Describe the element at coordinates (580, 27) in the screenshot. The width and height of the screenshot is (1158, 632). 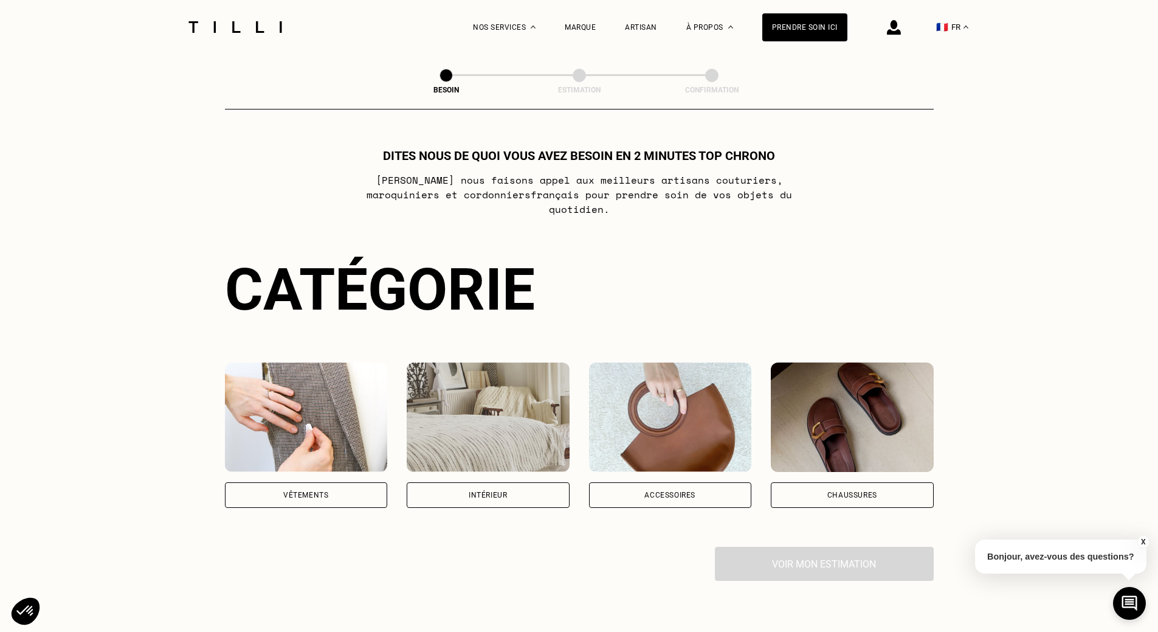
I see `a: Marque` at that location.